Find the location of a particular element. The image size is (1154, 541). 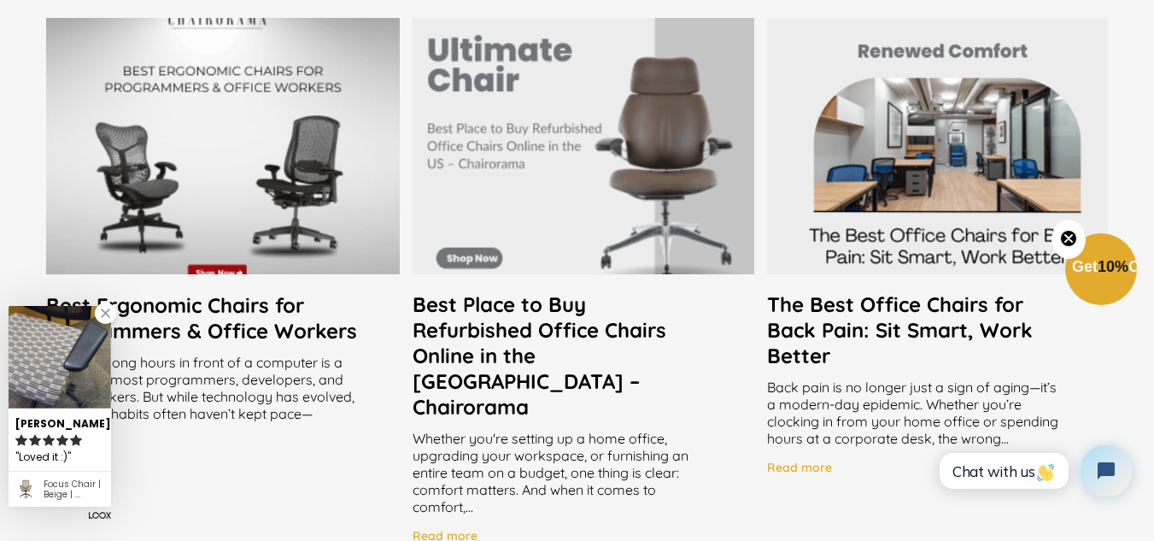

div: Spending long hours in front of a computer is a reality for most programmers, developers, and off... is located at coordinates (223, 396).